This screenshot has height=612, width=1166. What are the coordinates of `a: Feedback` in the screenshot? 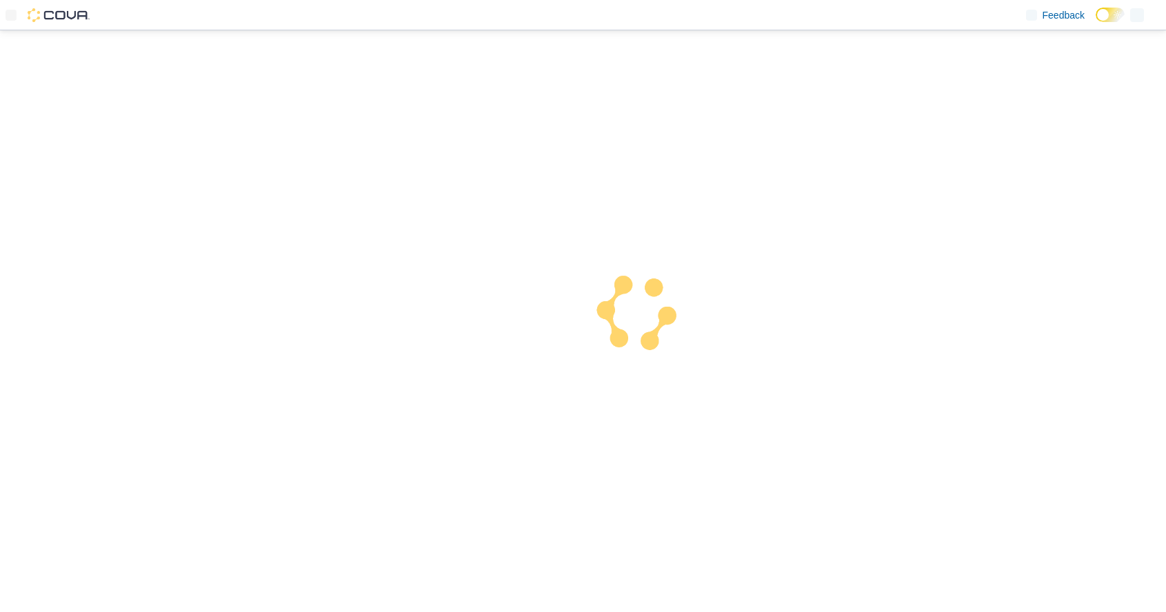 It's located at (1055, 15).